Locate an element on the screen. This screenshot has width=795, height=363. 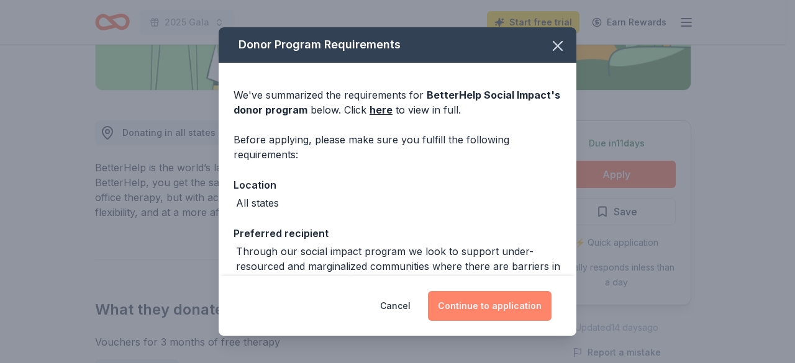
a: here is located at coordinates (381, 110).